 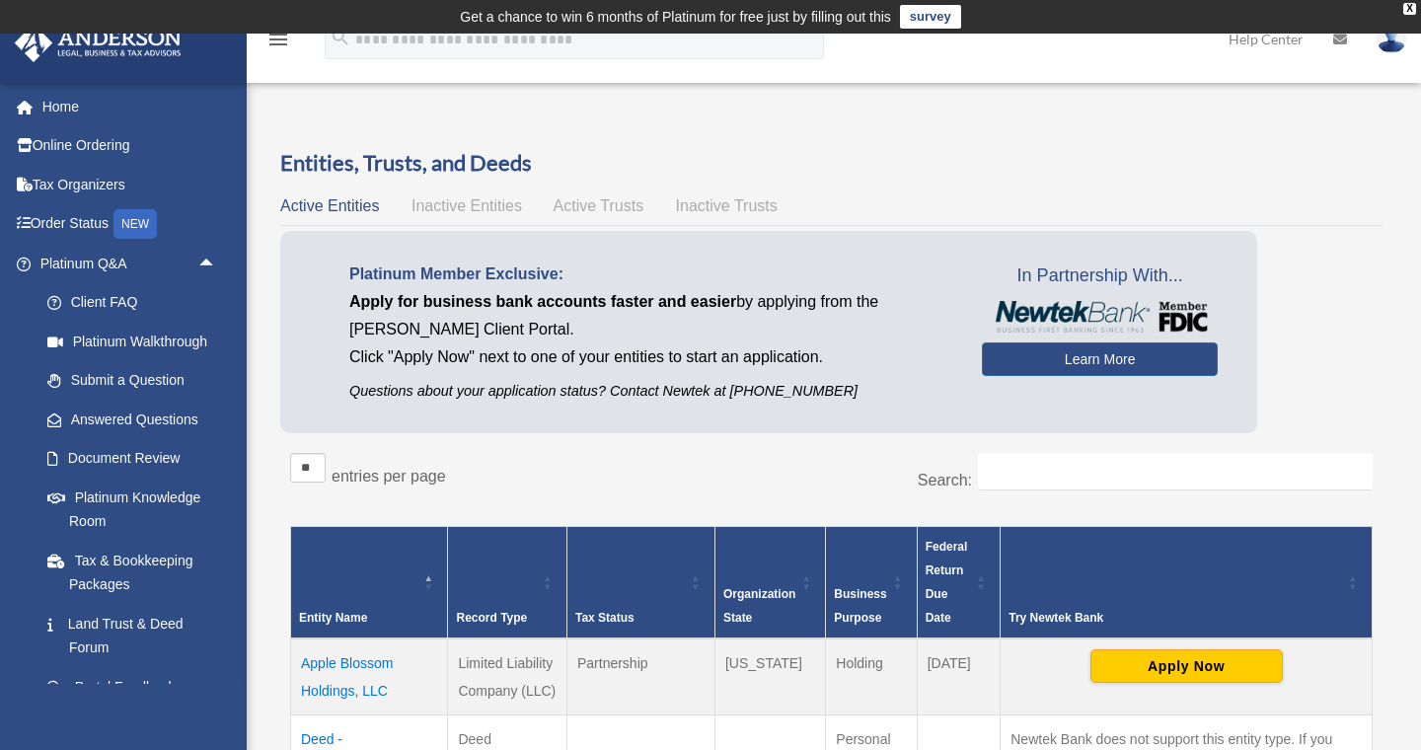 What do you see at coordinates (507, 677) in the screenshot?
I see `td: Limited Liability Company (LLC)` at bounding box center [507, 677].